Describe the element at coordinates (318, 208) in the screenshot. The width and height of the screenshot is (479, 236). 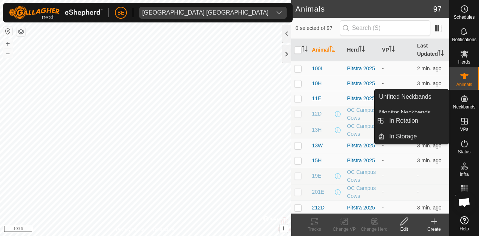
I see `span: 212D` at that location.